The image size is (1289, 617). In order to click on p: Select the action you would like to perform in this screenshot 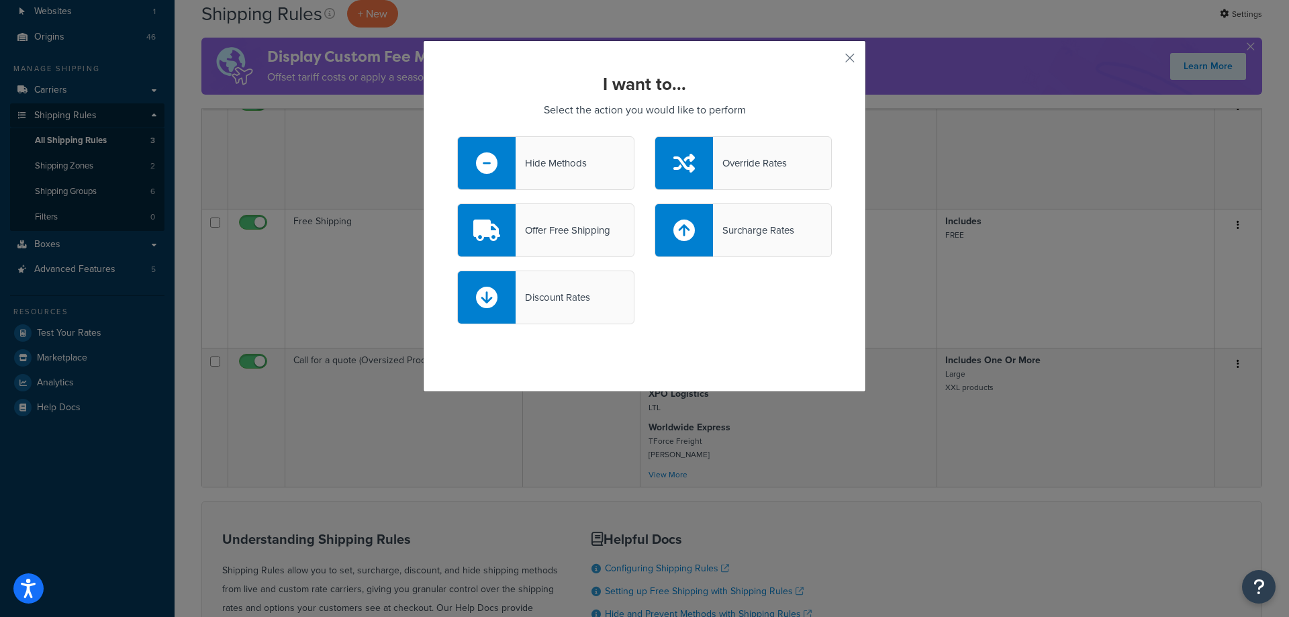, I will do `click(645, 110)`.